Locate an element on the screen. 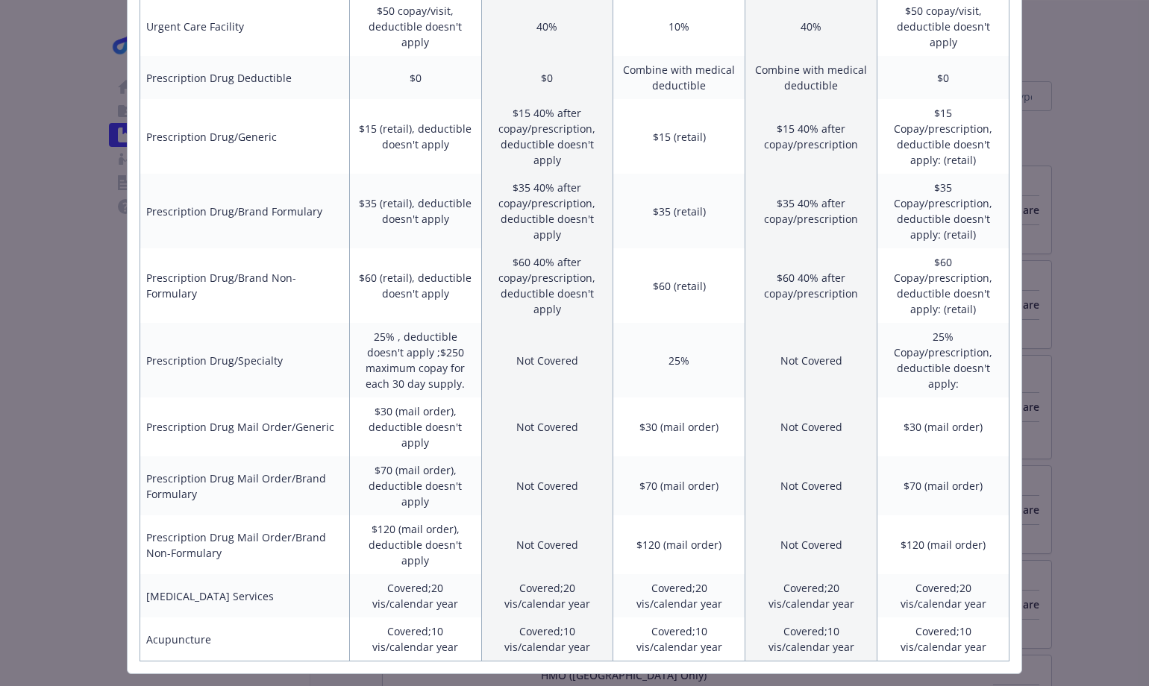 This screenshot has height=686, width=1149. td: $35 40% after copay/prescription is located at coordinates (811, 211).